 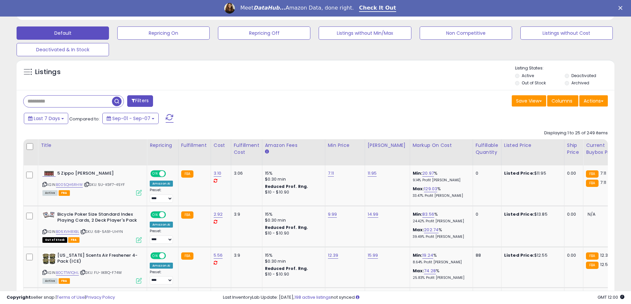 What do you see at coordinates (373, 256) in the screenshot?
I see `a: 15.99` at bounding box center [373, 256].